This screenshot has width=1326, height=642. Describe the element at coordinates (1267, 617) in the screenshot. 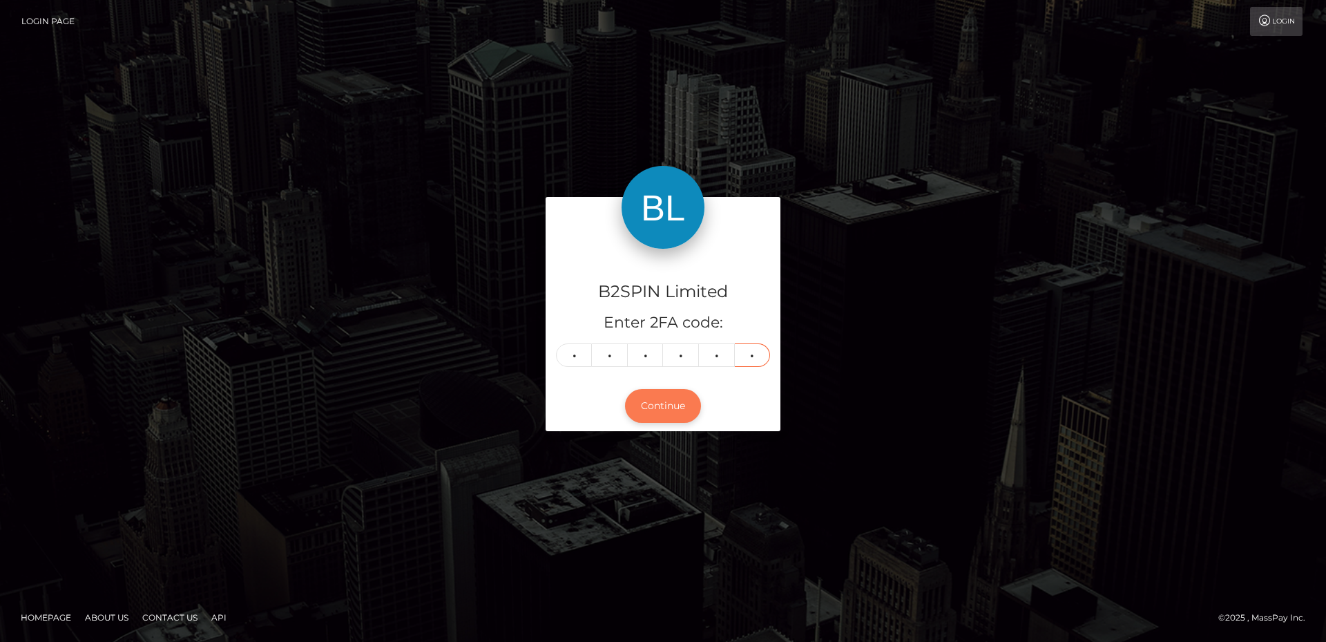

I see `div: © 2025 , MassPay Inc.` at that location.